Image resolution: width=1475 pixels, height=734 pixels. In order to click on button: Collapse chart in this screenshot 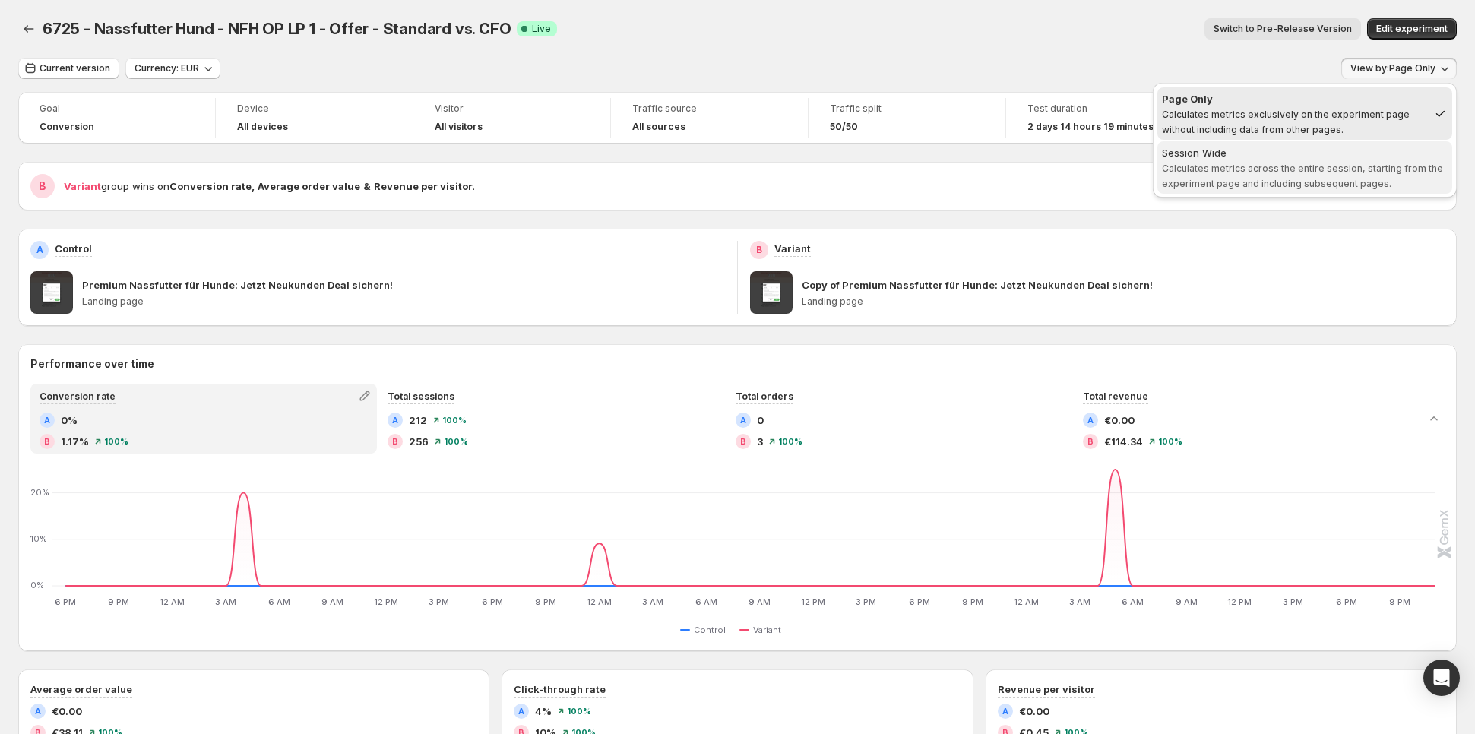, I will do `click(1434, 419)`.